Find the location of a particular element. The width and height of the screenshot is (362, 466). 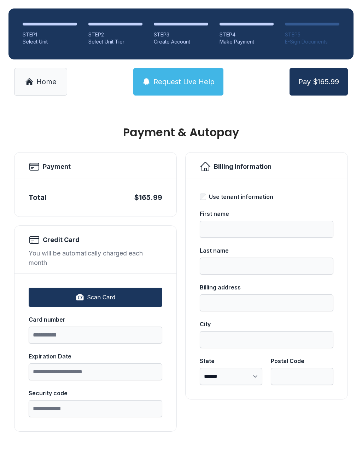

h2: Billing Information is located at coordinates (243, 167).